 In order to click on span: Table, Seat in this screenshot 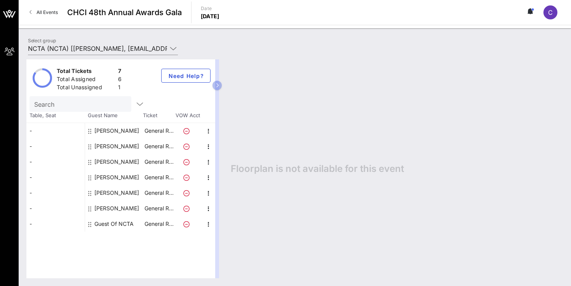, I will do `click(56, 116)`.